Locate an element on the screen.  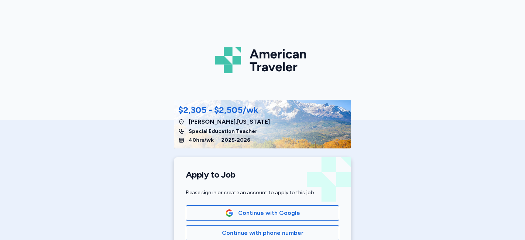
h1: Apply to Job is located at coordinates (263, 174).